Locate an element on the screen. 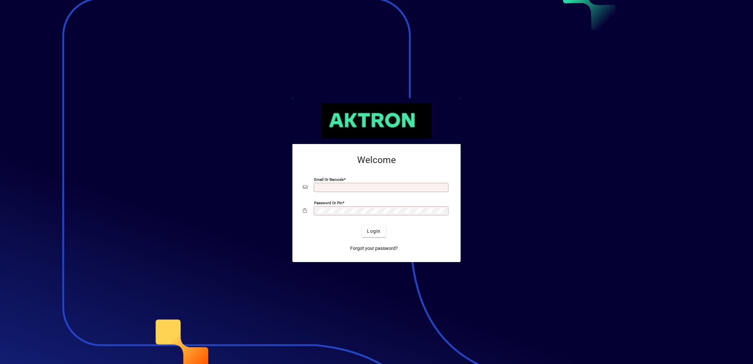  button: Login is located at coordinates (374, 231).